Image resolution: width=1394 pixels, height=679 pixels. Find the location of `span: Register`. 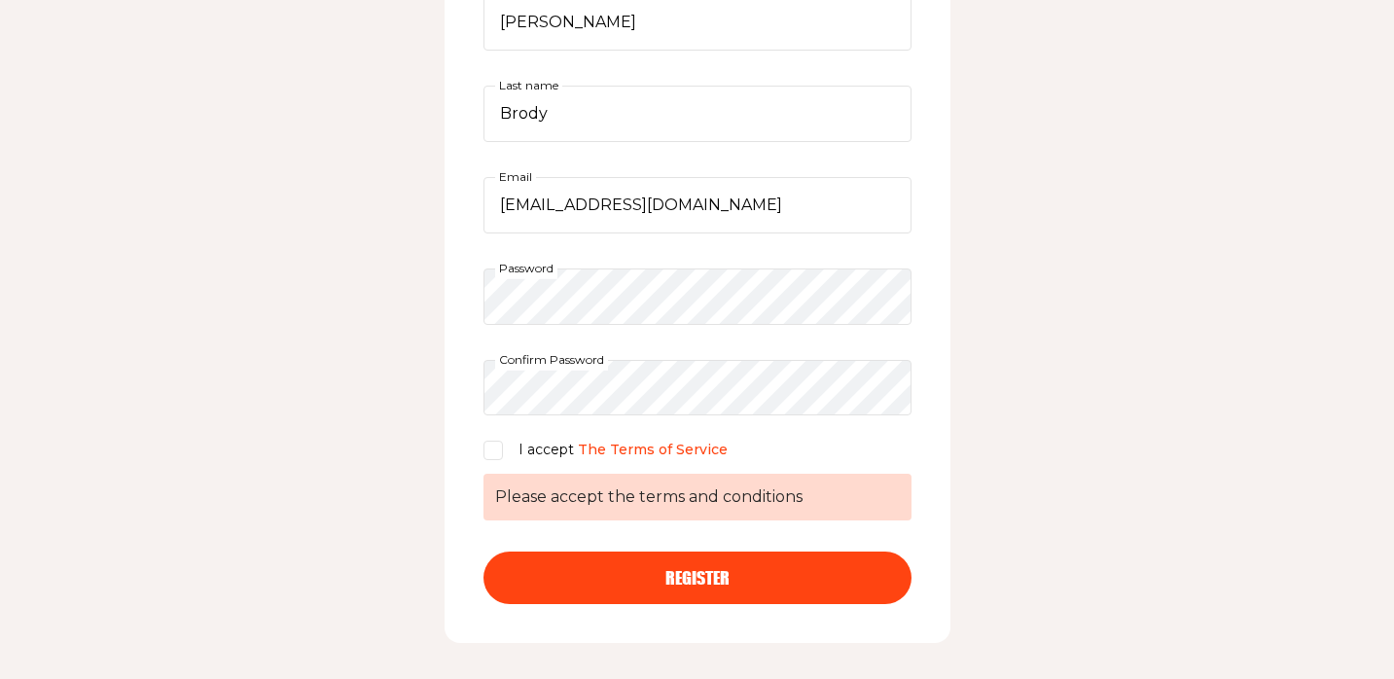

span: Register is located at coordinates (697, 578).